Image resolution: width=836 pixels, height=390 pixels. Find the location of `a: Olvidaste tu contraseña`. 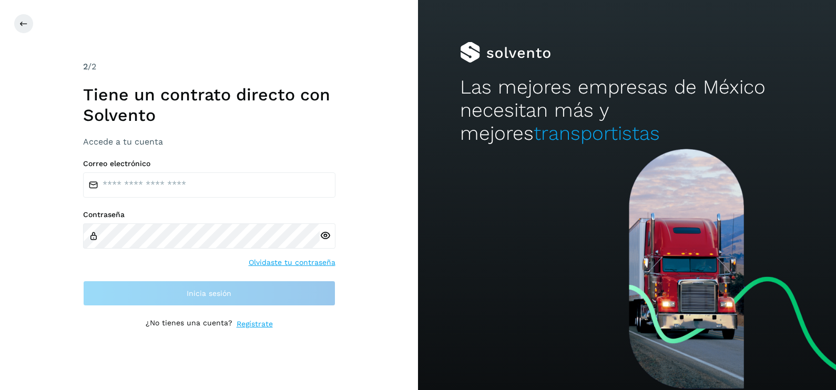

a: Olvidaste tu contraseña is located at coordinates (292, 262).